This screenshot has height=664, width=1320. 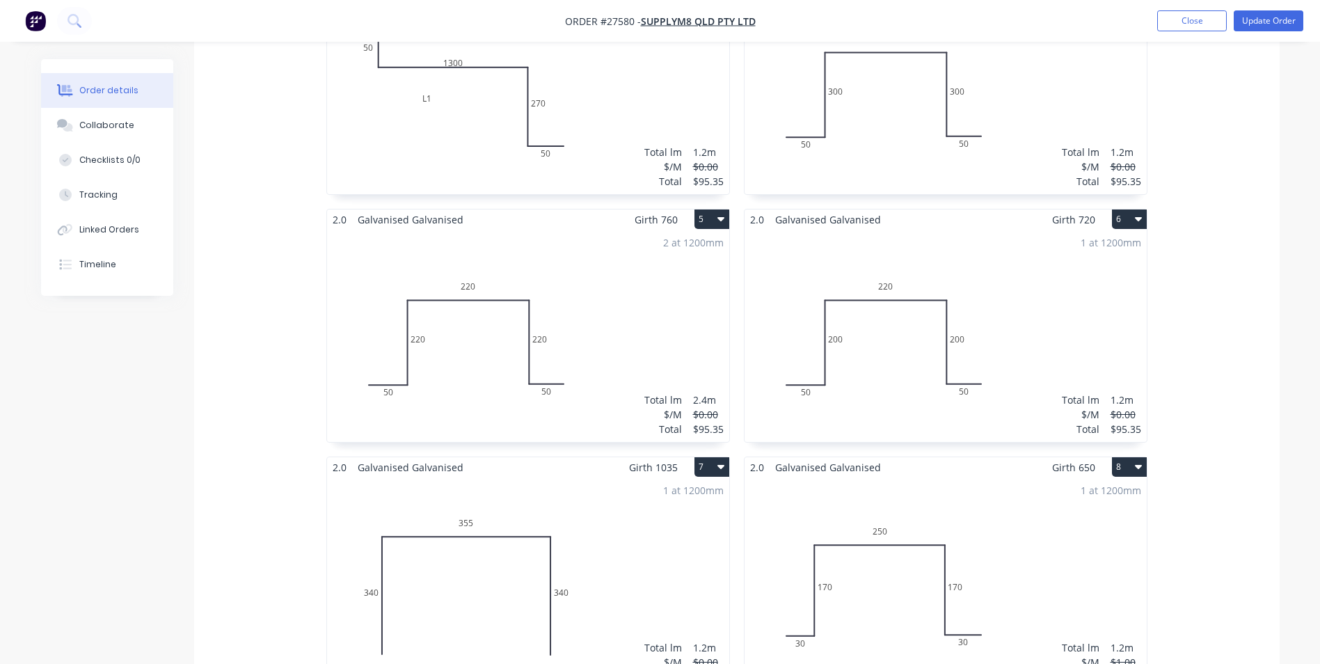 I want to click on button: Update Order, so click(x=1268, y=21).